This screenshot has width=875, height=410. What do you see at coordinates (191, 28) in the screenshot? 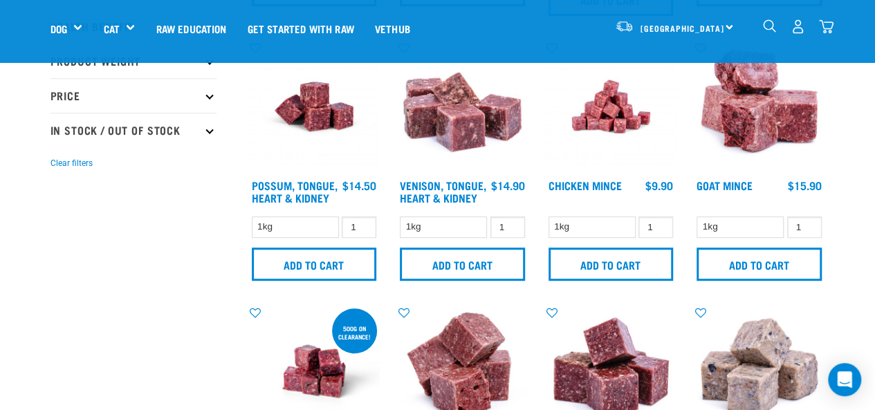
I see `a: Raw Education` at bounding box center [191, 28].